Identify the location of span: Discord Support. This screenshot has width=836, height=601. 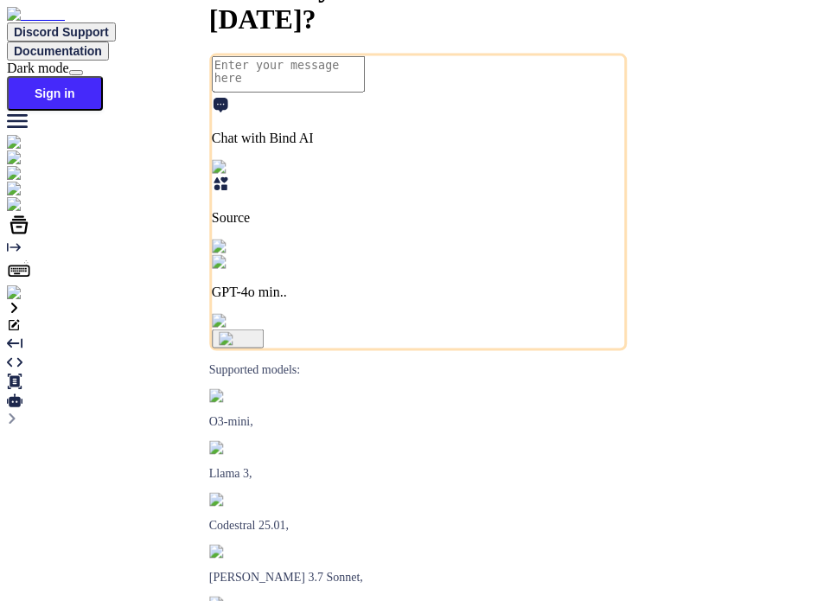
(61, 32).